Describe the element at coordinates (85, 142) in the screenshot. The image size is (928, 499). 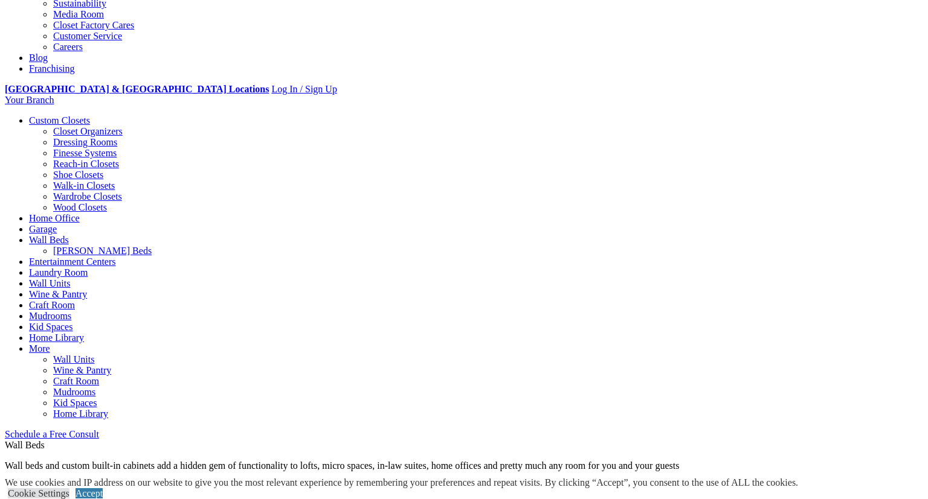
I see `a: Dressing Rooms` at that location.